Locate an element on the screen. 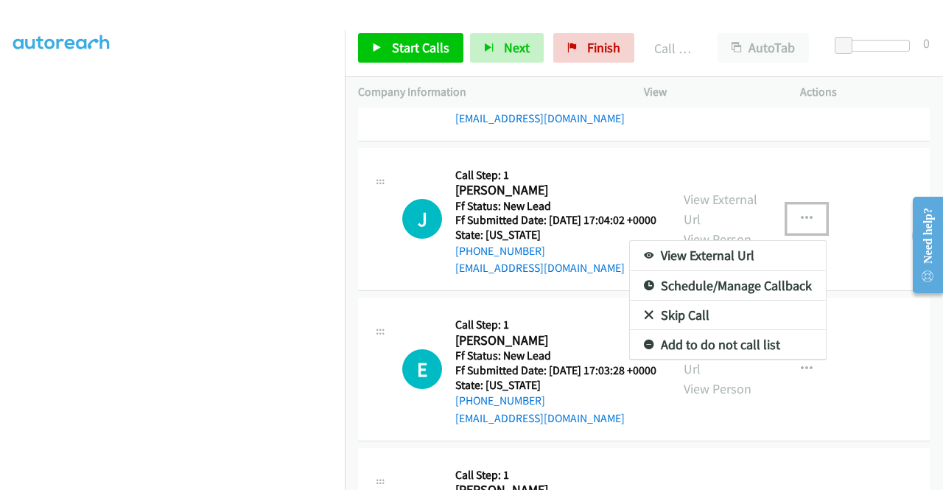 Image resolution: width=943 pixels, height=490 pixels. h1: E is located at coordinates (422, 369).